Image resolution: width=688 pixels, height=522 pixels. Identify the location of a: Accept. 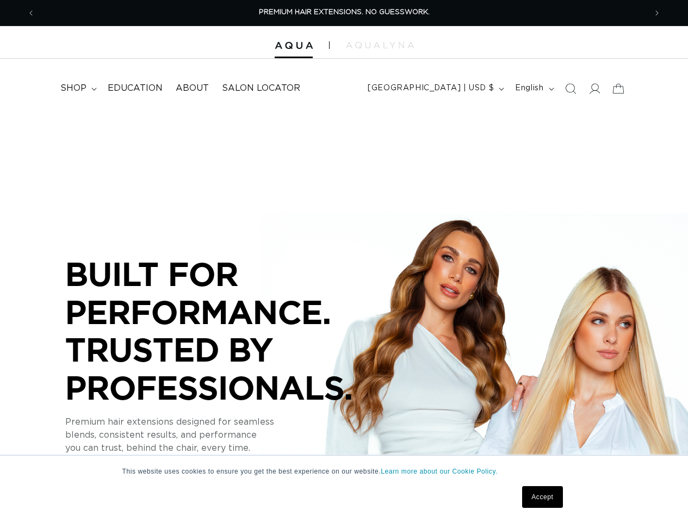
(542, 497).